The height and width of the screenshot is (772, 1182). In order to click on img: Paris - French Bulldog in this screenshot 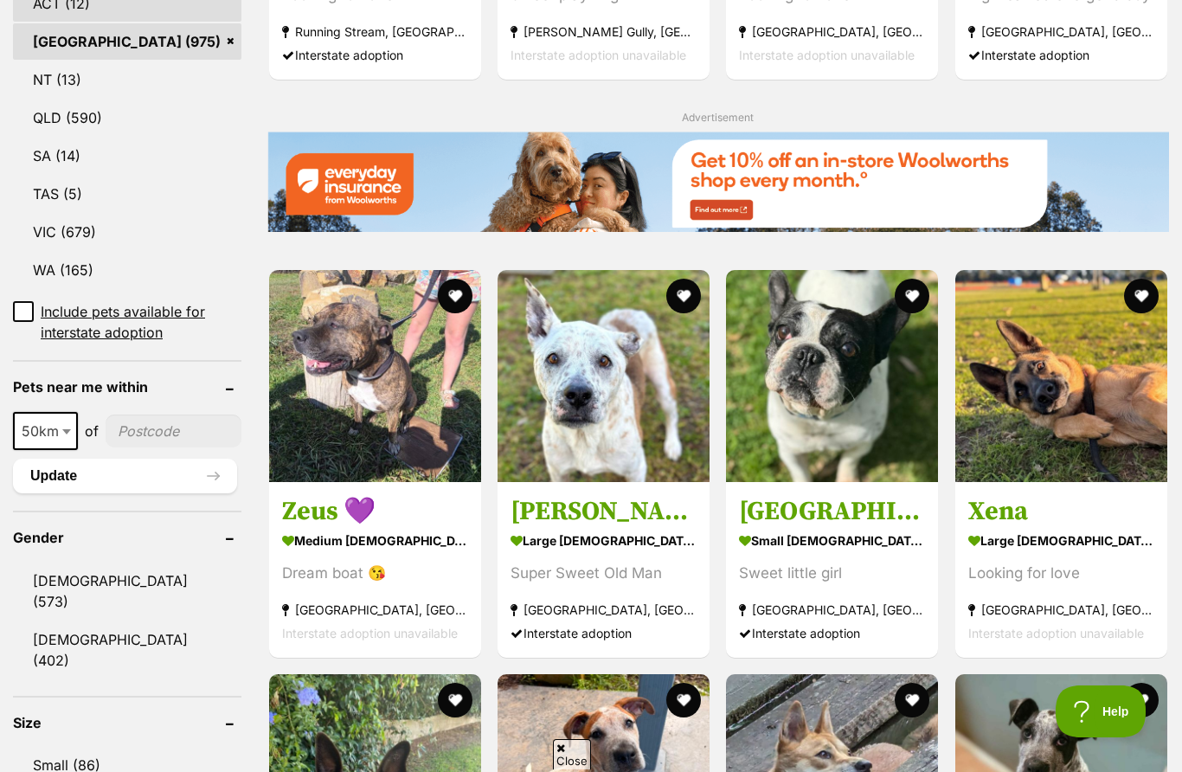, I will do `click(832, 376)`.